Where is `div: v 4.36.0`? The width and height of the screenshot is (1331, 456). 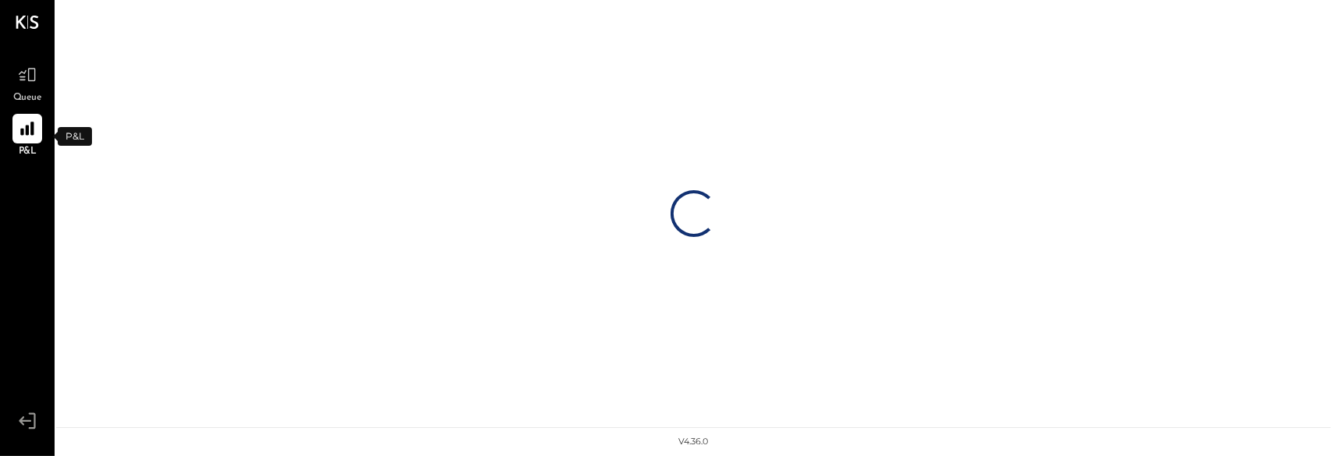
div: v 4.36.0 is located at coordinates (694, 442).